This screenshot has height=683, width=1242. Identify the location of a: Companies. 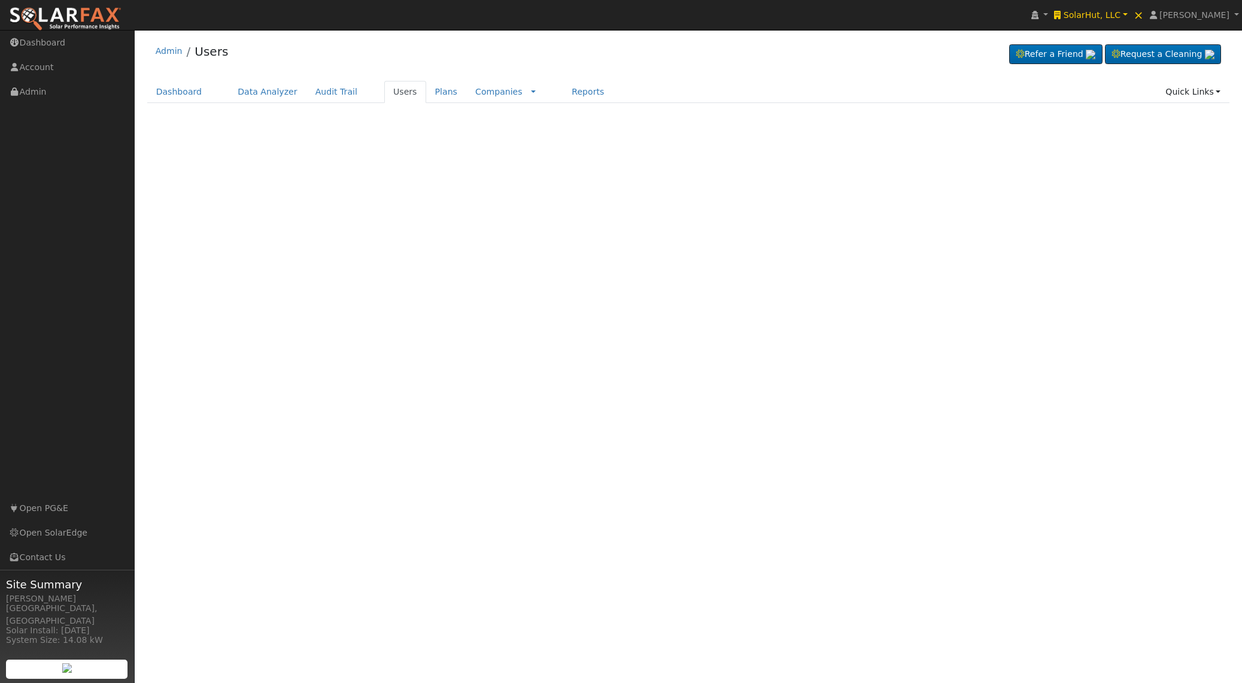
(499, 92).